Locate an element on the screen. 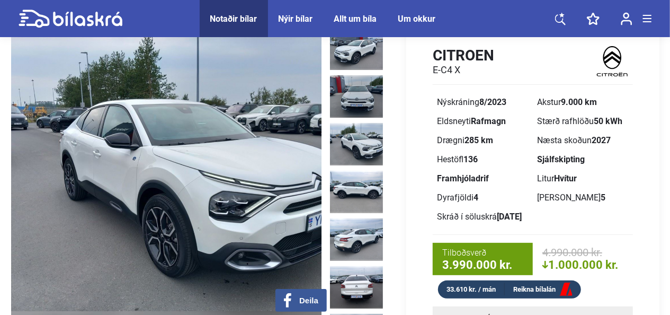  span: 4.990.000 kr. is located at coordinates (583, 252).